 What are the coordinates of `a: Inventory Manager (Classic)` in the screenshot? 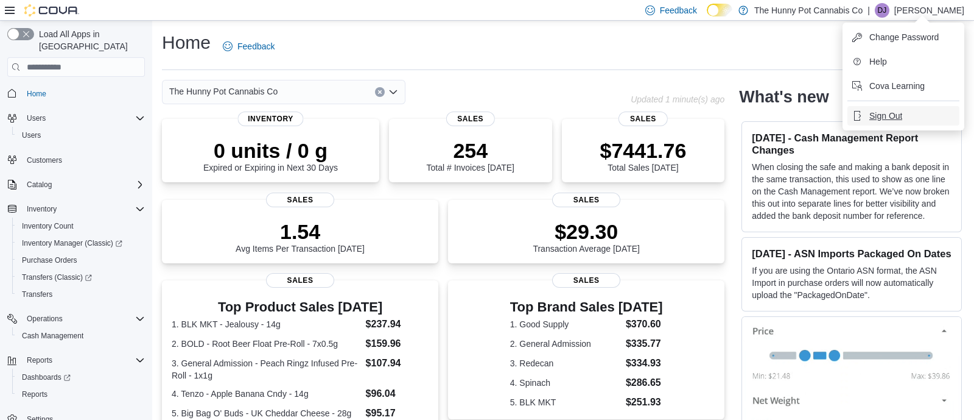 It's located at (81, 243).